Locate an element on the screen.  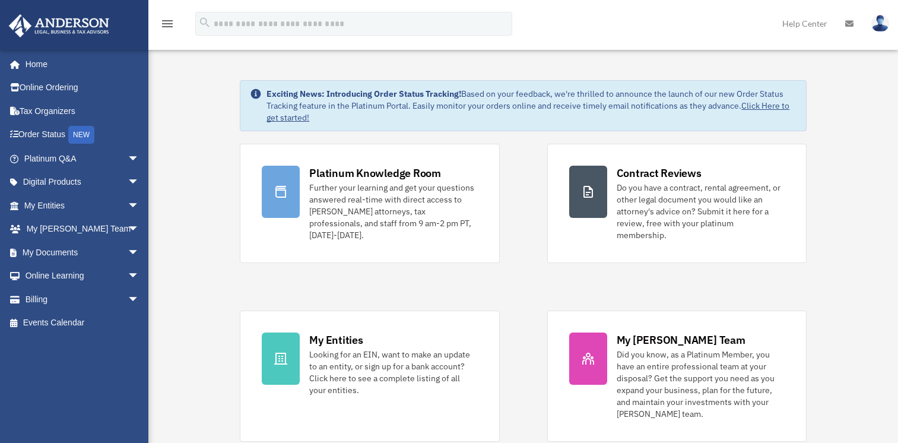
strong: Exciting News: Introducing Order Status Tracking! is located at coordinates (364, 94).